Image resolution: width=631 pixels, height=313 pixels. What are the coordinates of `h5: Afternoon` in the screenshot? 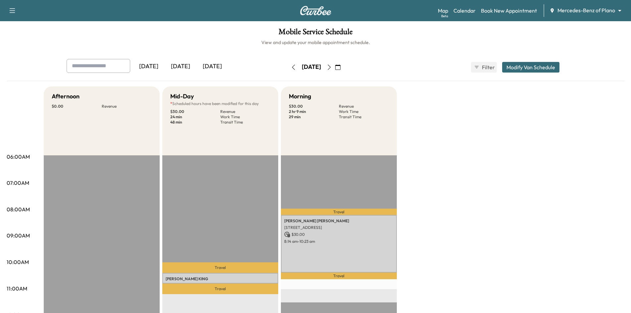 It's located at (66, 96).